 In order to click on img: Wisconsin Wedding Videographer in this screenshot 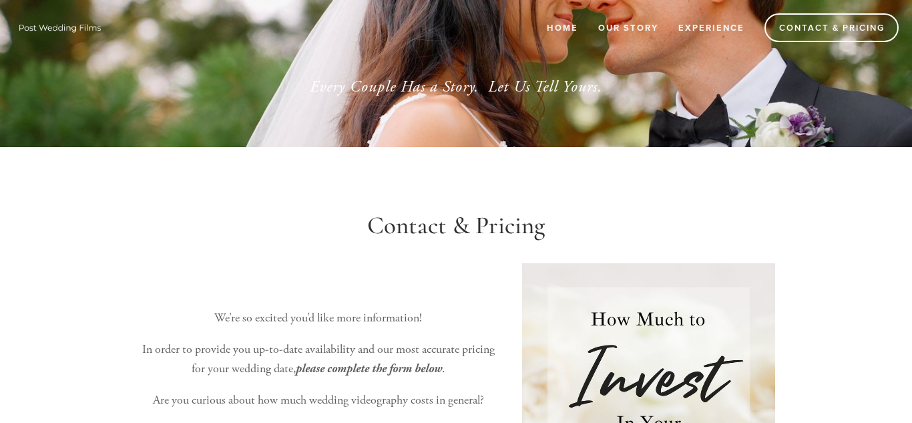, I will do `click(60, 27)`.